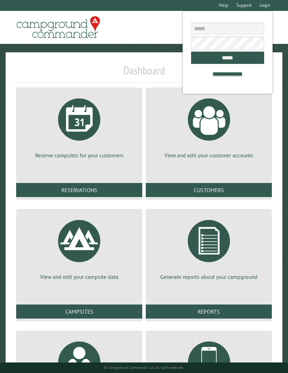 The height and width of the screenshot is (373, 288). I want to click on a: Generate reports about your campground, so click(209, 248).